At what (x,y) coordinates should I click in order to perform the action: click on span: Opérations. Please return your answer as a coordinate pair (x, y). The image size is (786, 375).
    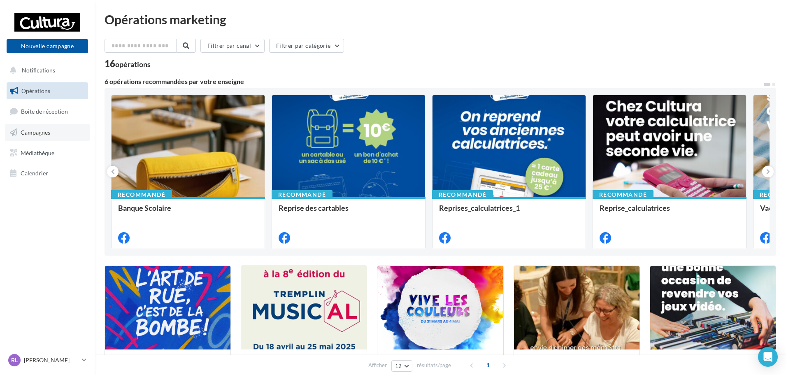
    Looking at the image, I should click on (36, 91).